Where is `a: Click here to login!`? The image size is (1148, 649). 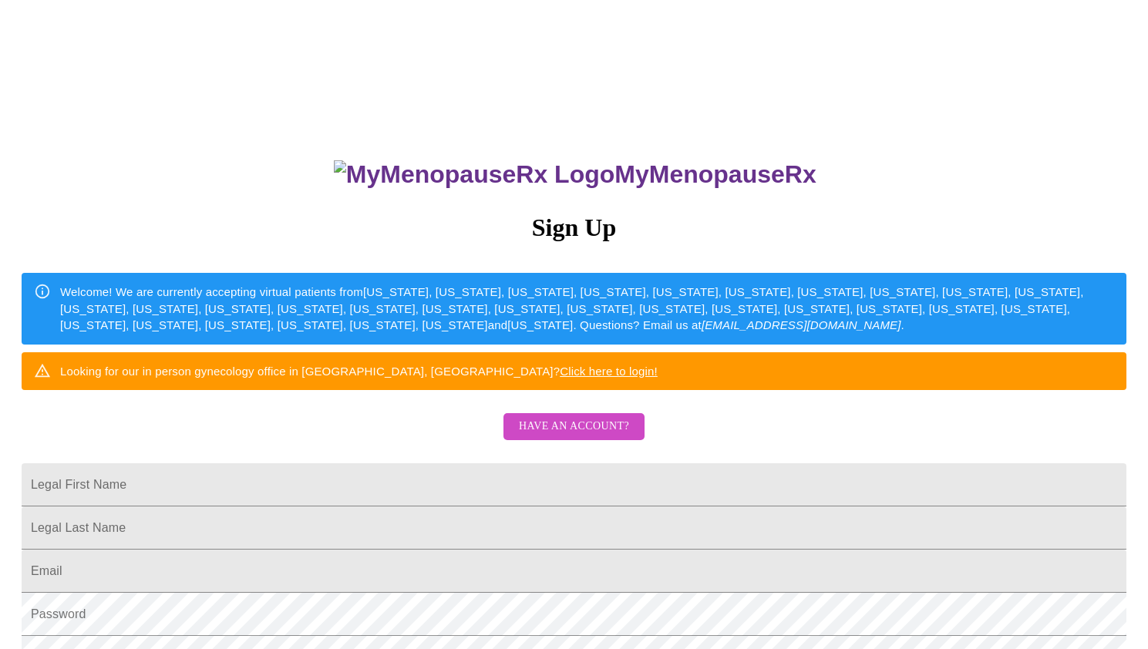
a: Click here to login! is located at coordinates (608, 371).